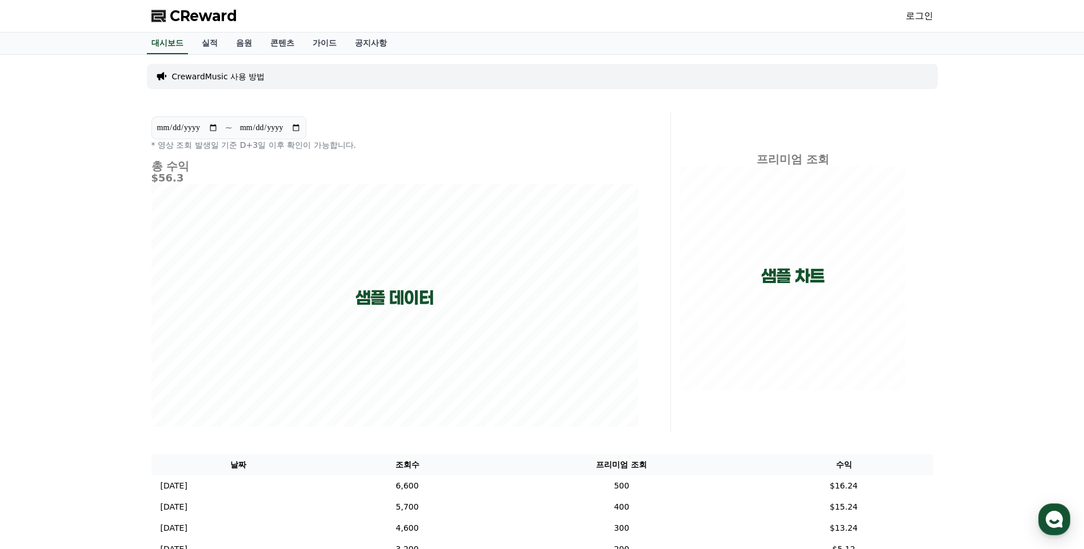 This screenshot has height=549, width=1084. I want to click on p: 샘플 데이터, so click(394, 298).